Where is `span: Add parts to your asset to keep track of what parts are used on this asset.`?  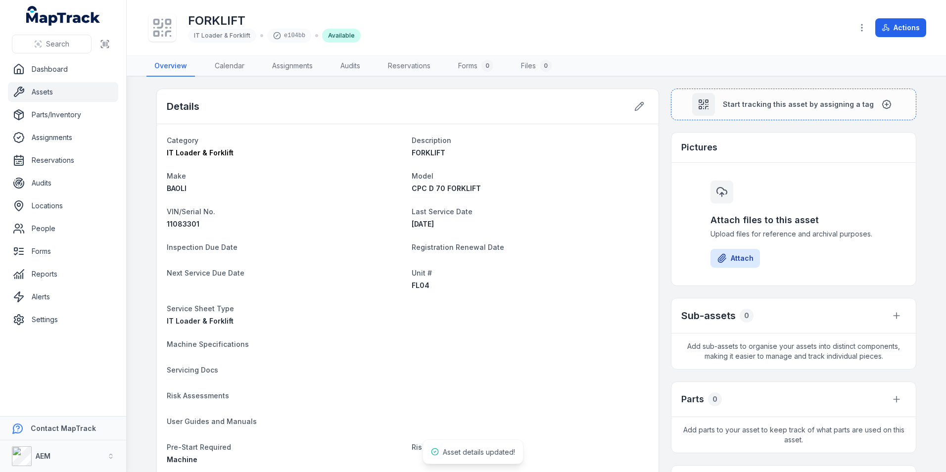 span: Add parts to your asset to keep track of what parts are used on this asset. is located at coordinates (793, 435).